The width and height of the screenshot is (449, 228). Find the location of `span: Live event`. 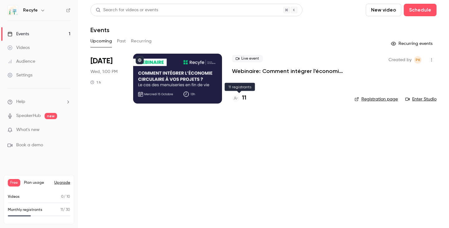

span: Live event is located at coordinates (247, 59).